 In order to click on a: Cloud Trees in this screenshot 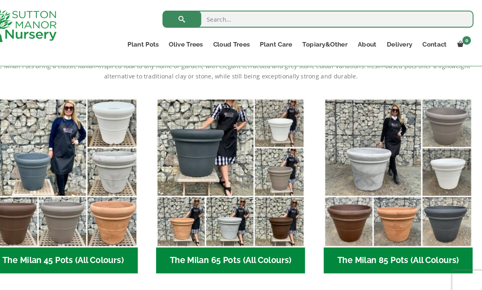, I will do `click(241, 42)`.